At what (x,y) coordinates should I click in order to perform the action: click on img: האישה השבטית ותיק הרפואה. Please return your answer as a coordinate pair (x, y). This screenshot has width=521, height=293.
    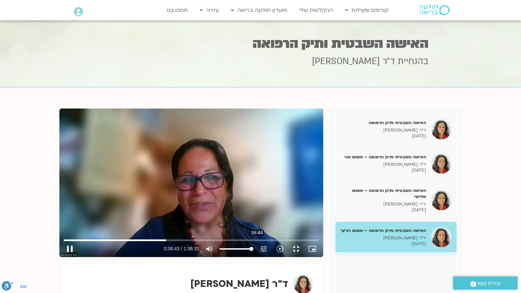
    Looking at the image, I should click on (442, 129).